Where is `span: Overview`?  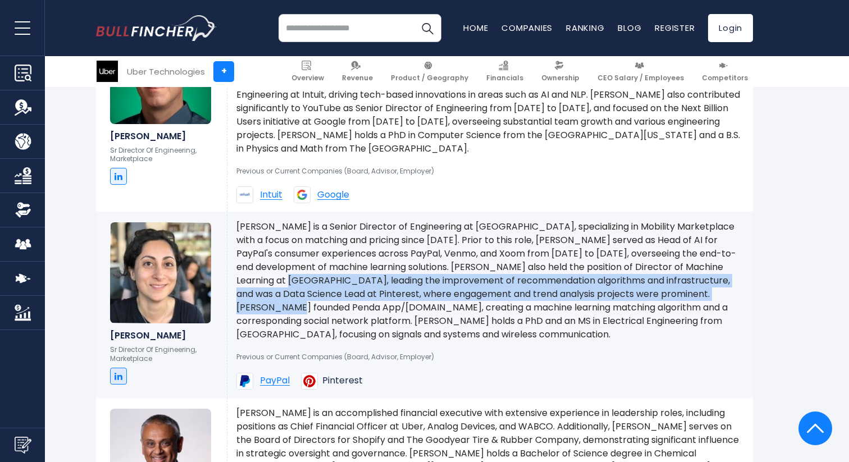 span: Overview is located at coordinates (308, 78).